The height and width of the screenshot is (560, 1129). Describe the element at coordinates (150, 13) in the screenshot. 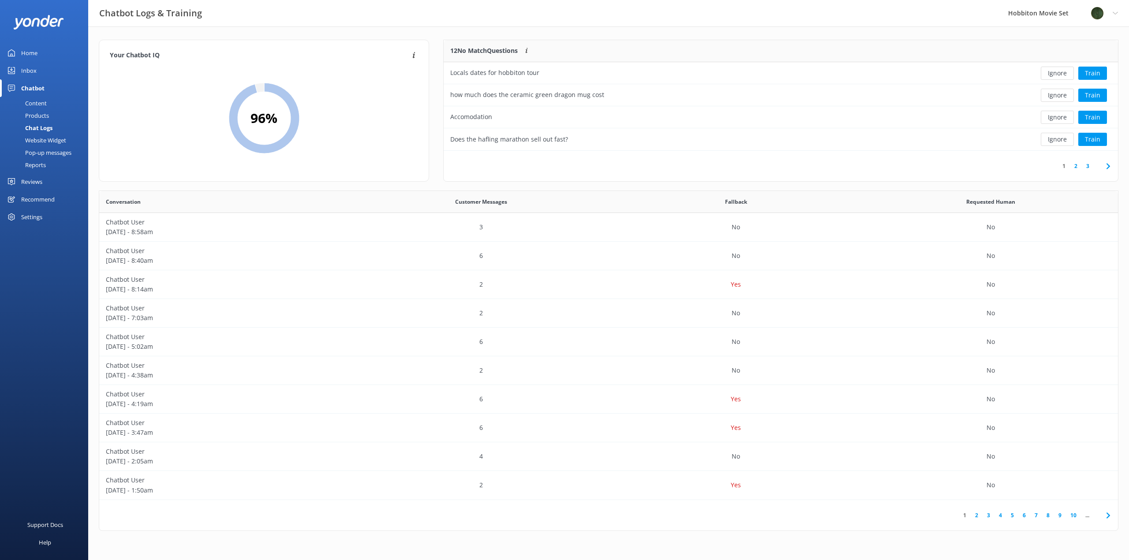

I see `h3: Chatbot Logs & Training` at that location.